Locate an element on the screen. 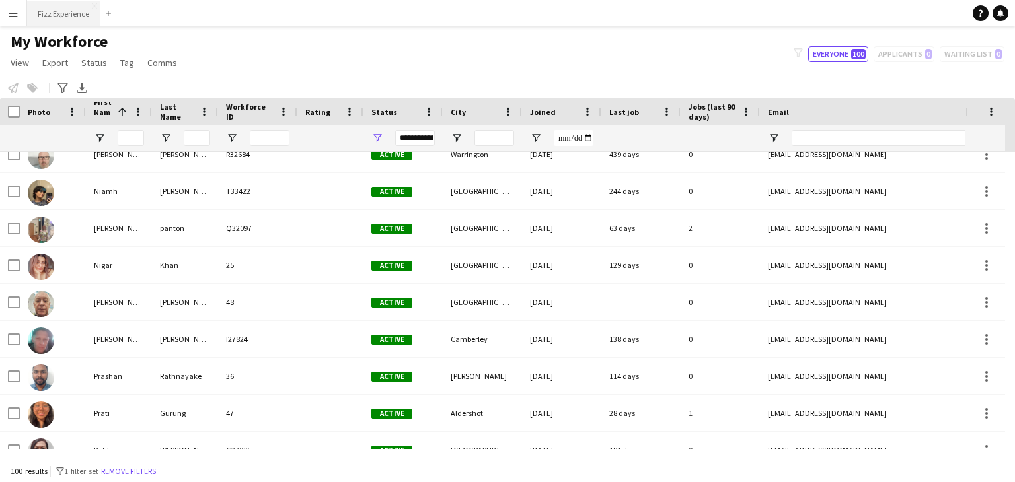 This screenshot has height=482, width=1015. img: Ratih Smith is located at coordinates (41, 452).